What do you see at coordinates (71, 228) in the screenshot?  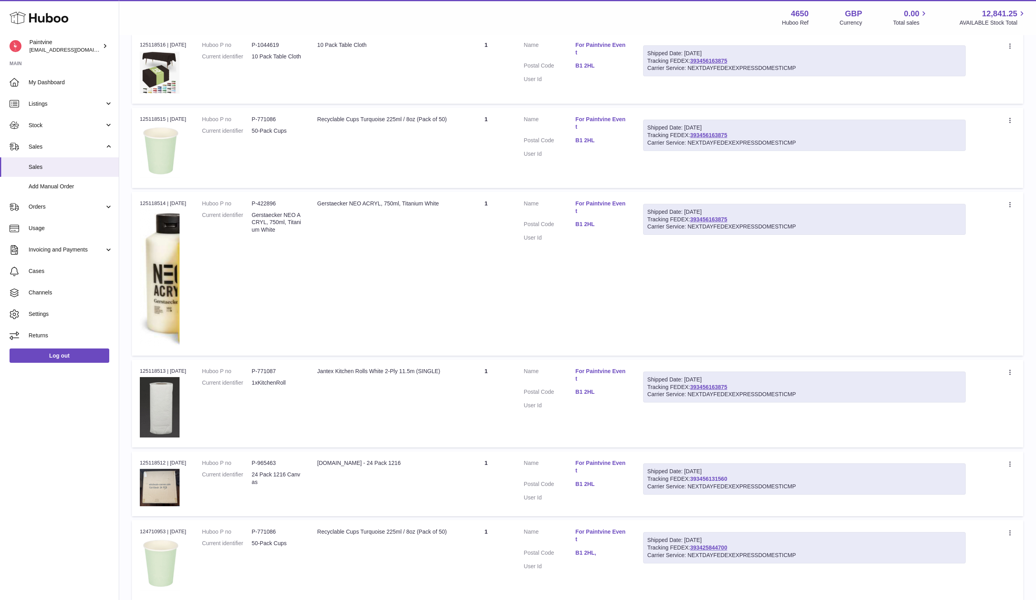 I see `span: Usage` at bounding box center [71, 228].